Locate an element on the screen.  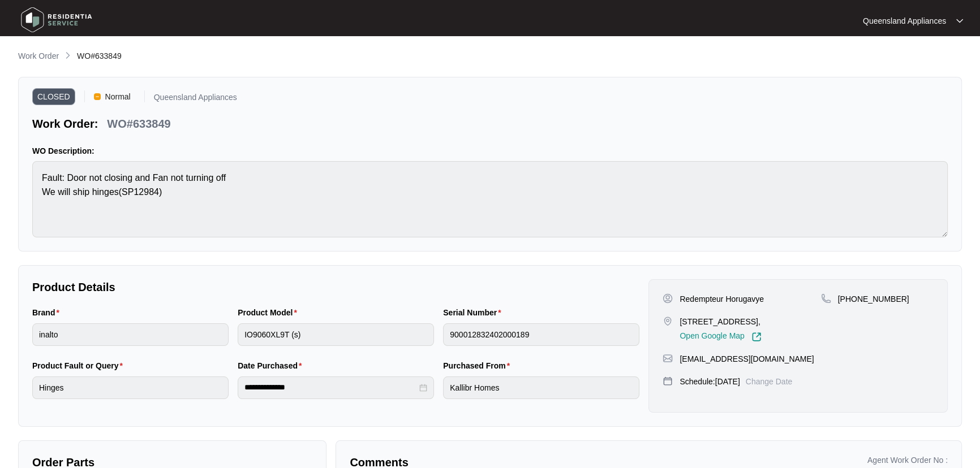
p: Product Details is located at coordinates (335, 287).